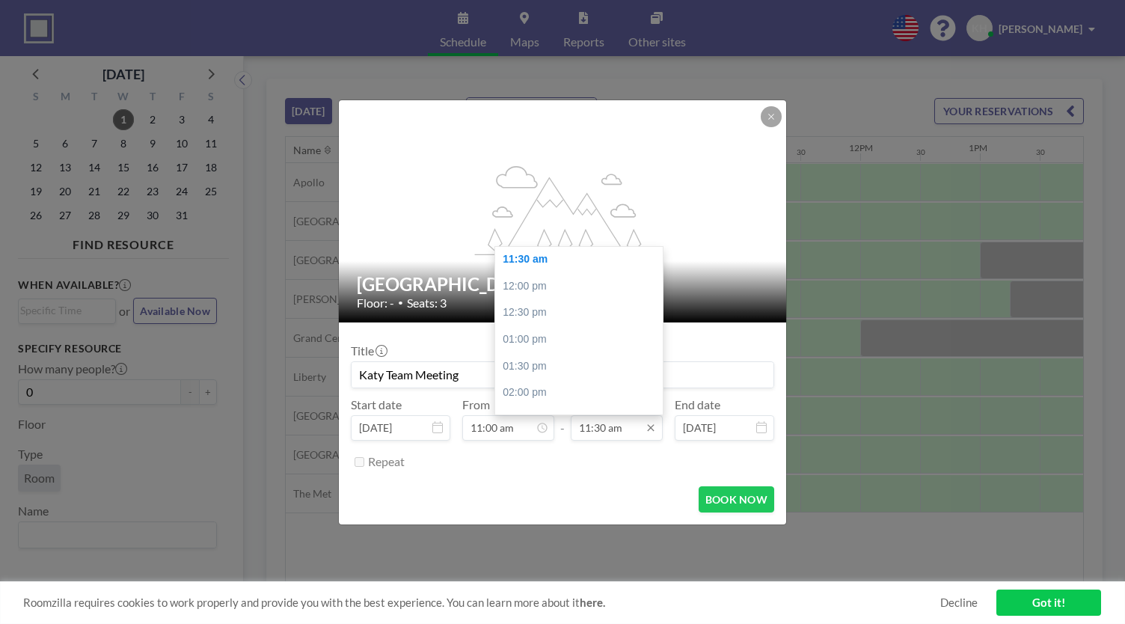  Describe the element at coordinates (1048, 602) in the screenshot. I see `a: Got it!` at that location.